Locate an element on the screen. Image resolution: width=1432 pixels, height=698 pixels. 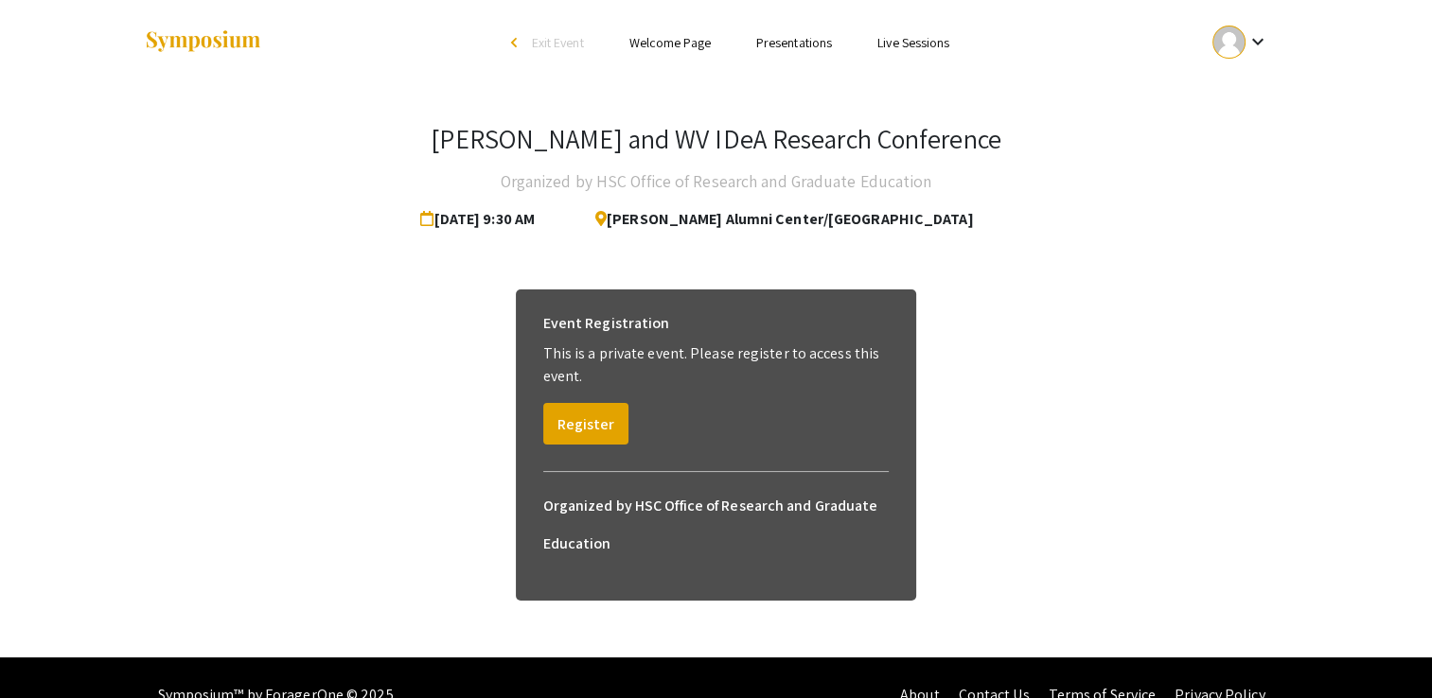
a: Welcome Page is located at coordinates (670, 43).